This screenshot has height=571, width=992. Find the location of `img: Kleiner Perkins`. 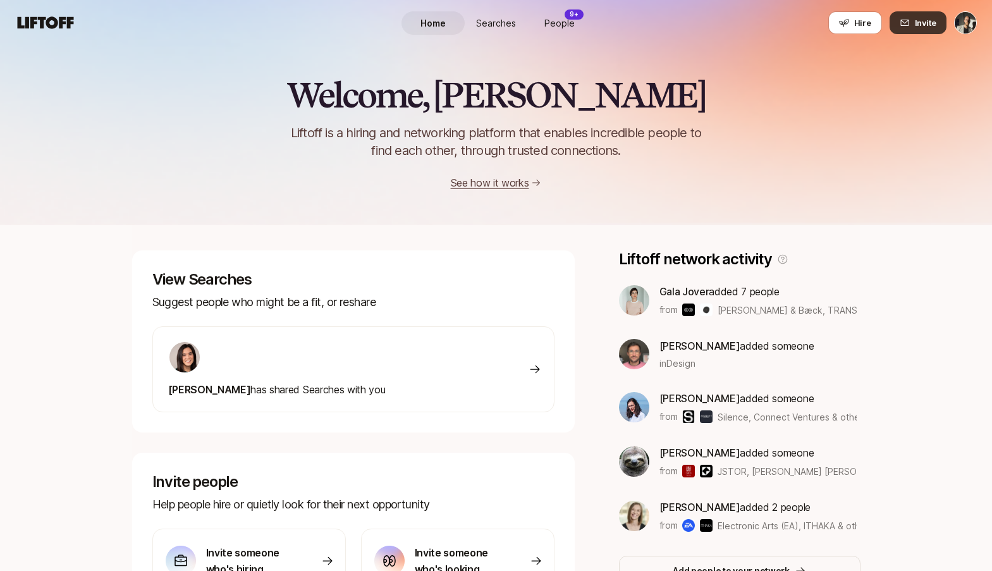

img: Kleiner Perkins is located at coordinates (706, 471).